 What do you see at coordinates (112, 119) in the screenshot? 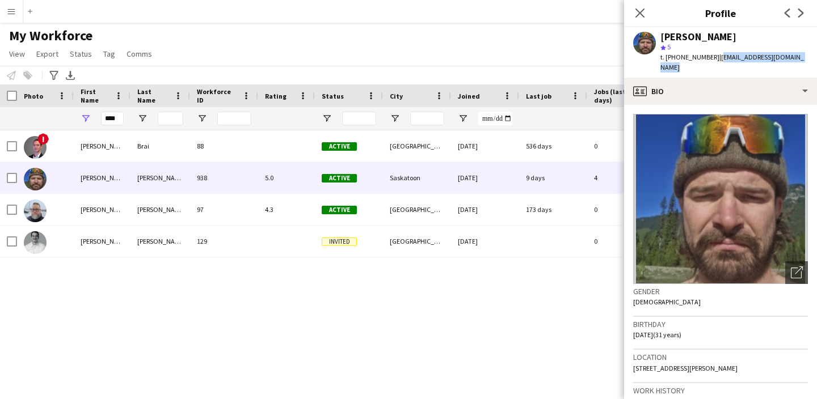
I see `input: First Name Filter Input` at bounding box center [112, 119].